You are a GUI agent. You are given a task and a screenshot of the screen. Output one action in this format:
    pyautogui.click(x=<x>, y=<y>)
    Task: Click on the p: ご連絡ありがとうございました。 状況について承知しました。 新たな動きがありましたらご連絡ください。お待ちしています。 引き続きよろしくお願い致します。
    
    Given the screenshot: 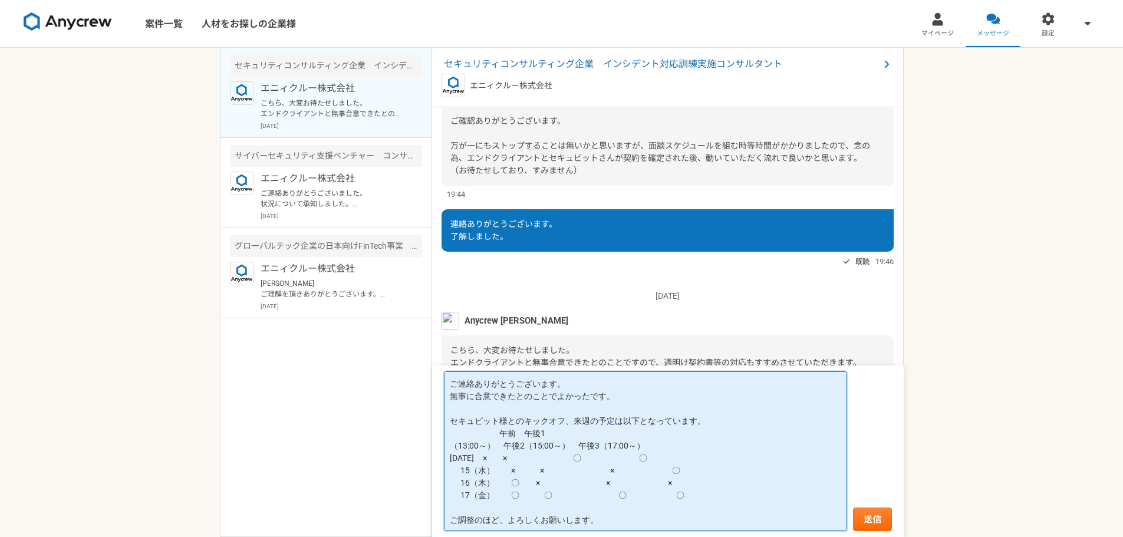 What is the action you would take?
    pyautogui.click(x=333, y=199)
    